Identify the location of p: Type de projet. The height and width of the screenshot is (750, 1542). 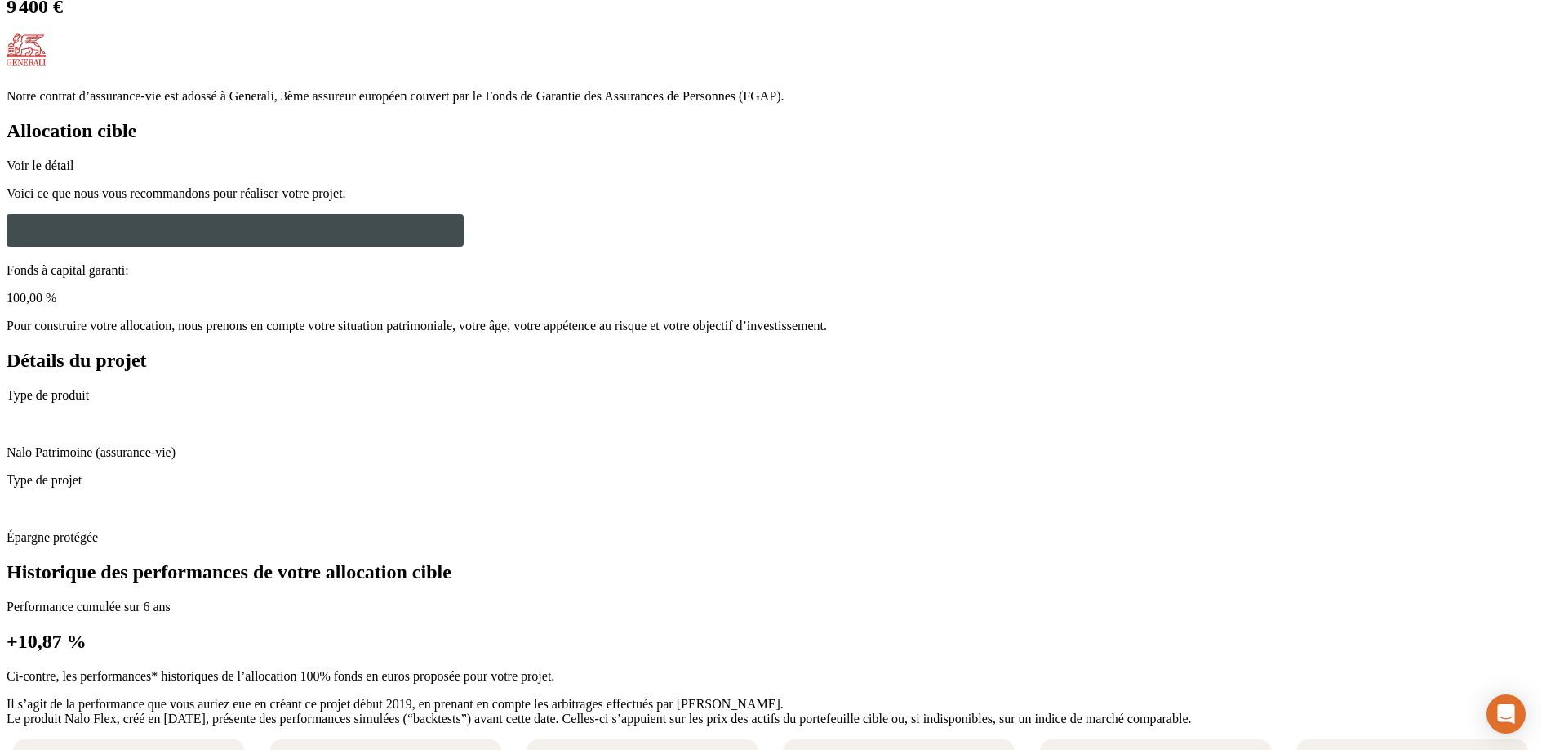
(771, 480).